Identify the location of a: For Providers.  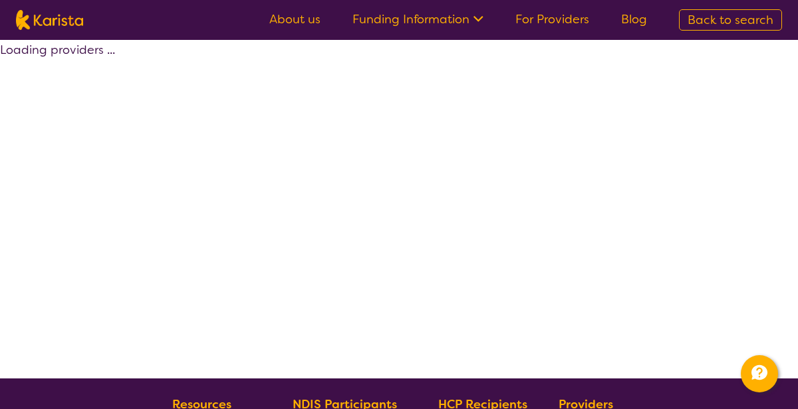
(552, 19).